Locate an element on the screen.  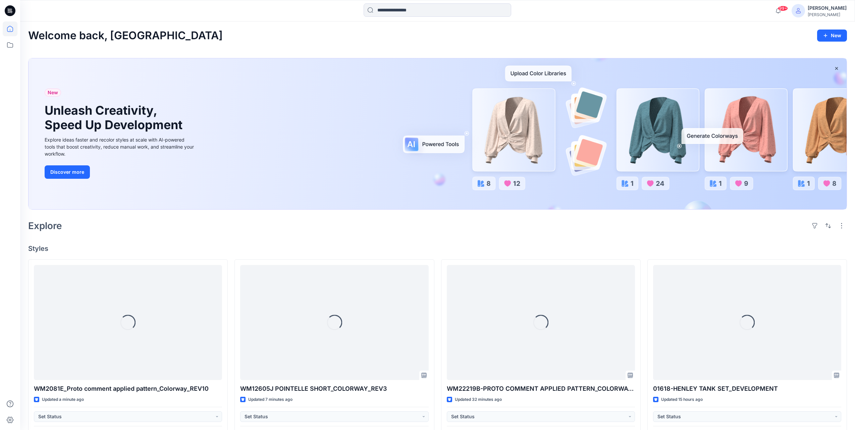
p: Updated a minute ago is located at coordinates (63, 400).